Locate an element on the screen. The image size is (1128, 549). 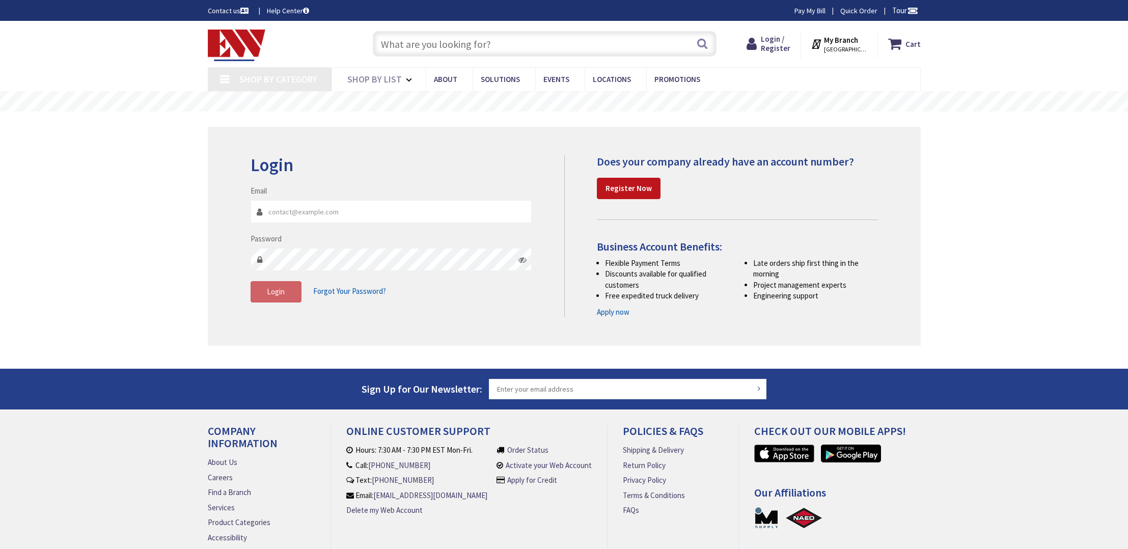
a: Delete my Web Account is located at coordinates (384, 510).